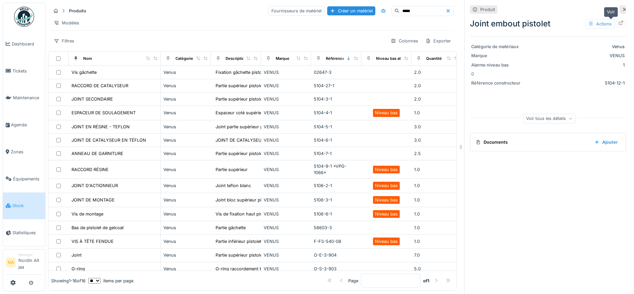  I want to click on div: 2.5, so click(437, 154).